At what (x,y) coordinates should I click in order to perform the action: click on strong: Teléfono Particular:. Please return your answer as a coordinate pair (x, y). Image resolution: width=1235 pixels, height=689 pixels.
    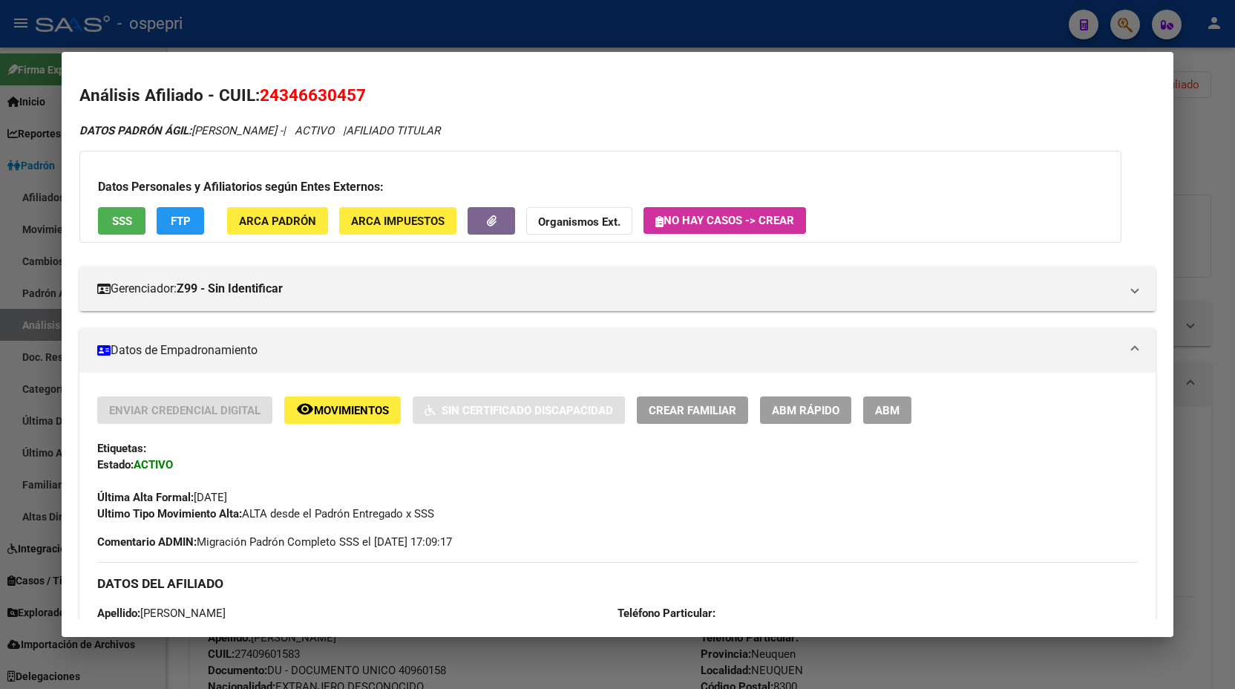
    Looking at the image, I should click on (666, 613).